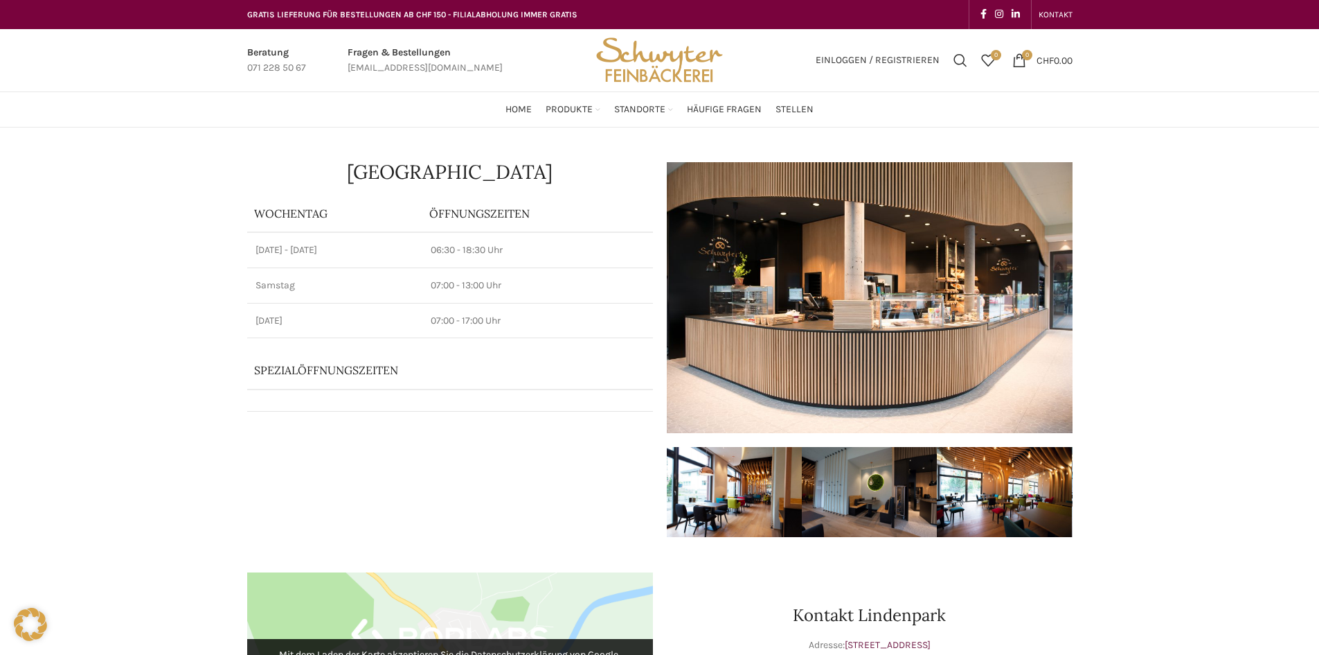  What do you see at coordinates (1056, 15) in the screenshot?
I see `div: Secondary navigation` at bounding box center [1056, 15].